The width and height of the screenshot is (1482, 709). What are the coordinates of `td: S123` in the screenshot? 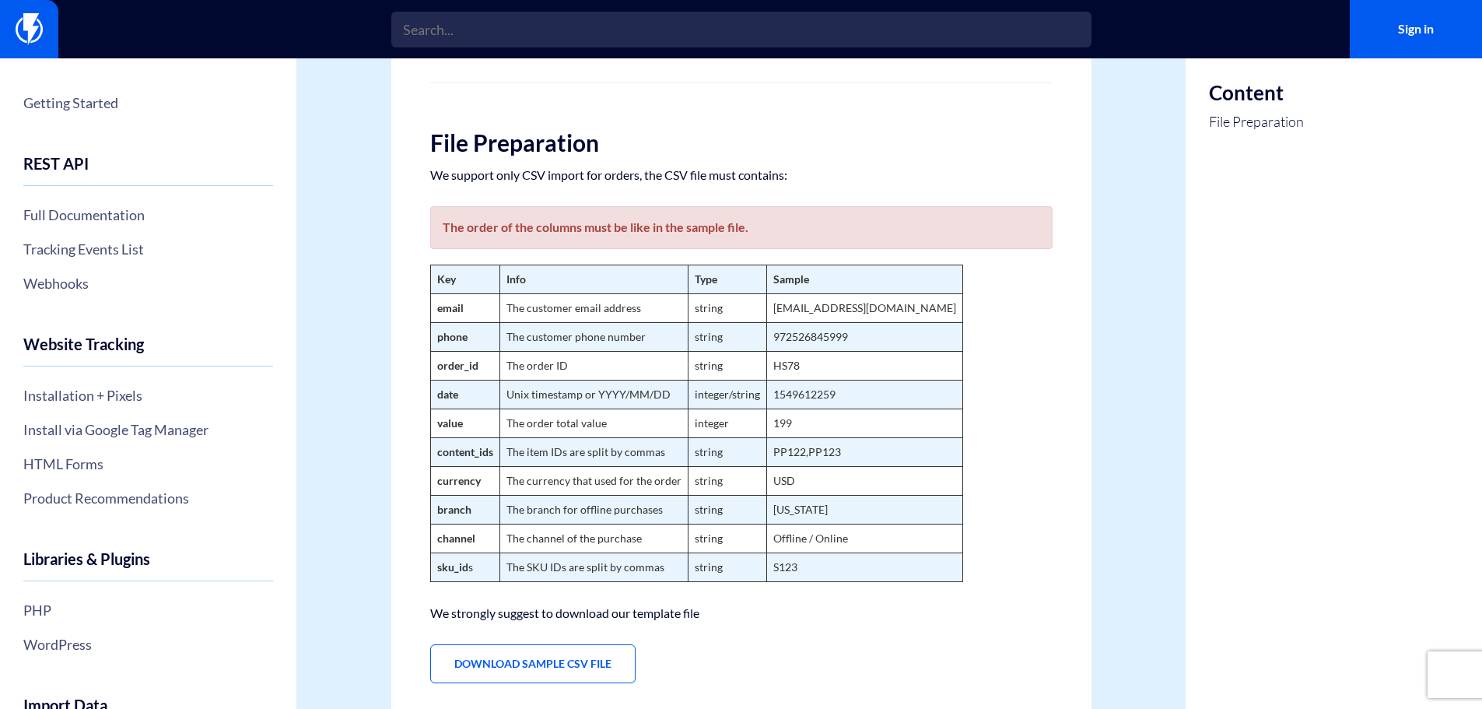 It's located at (864, 567).